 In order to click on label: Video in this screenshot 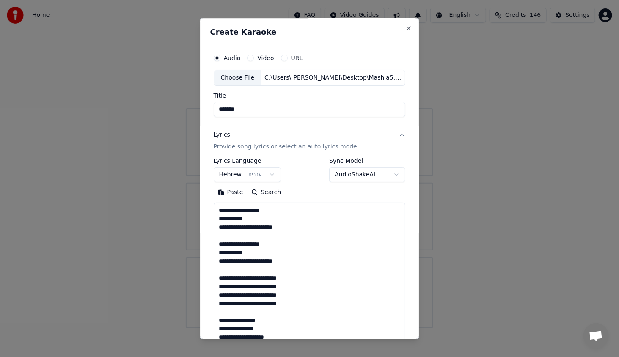, I will do `click(266, 58)`.